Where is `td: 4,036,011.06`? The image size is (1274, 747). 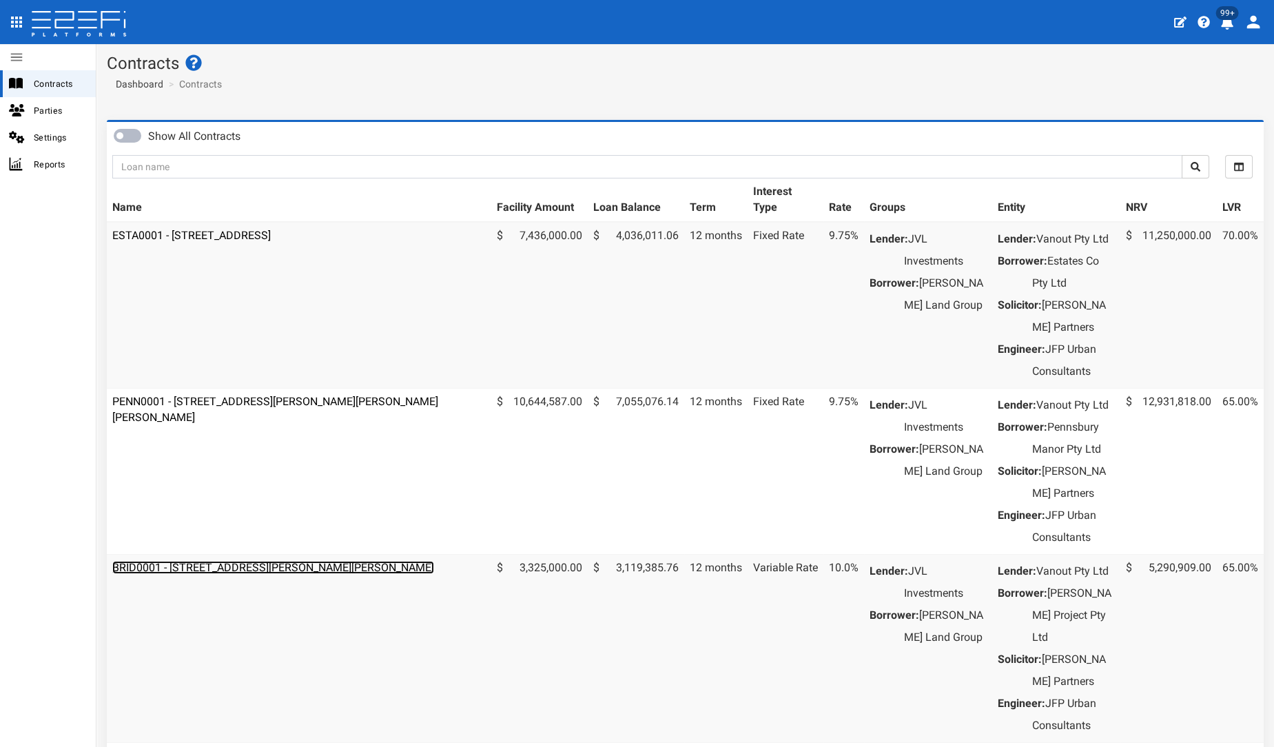
td: 4,036,011.06 is located at coordinates (636, 305).